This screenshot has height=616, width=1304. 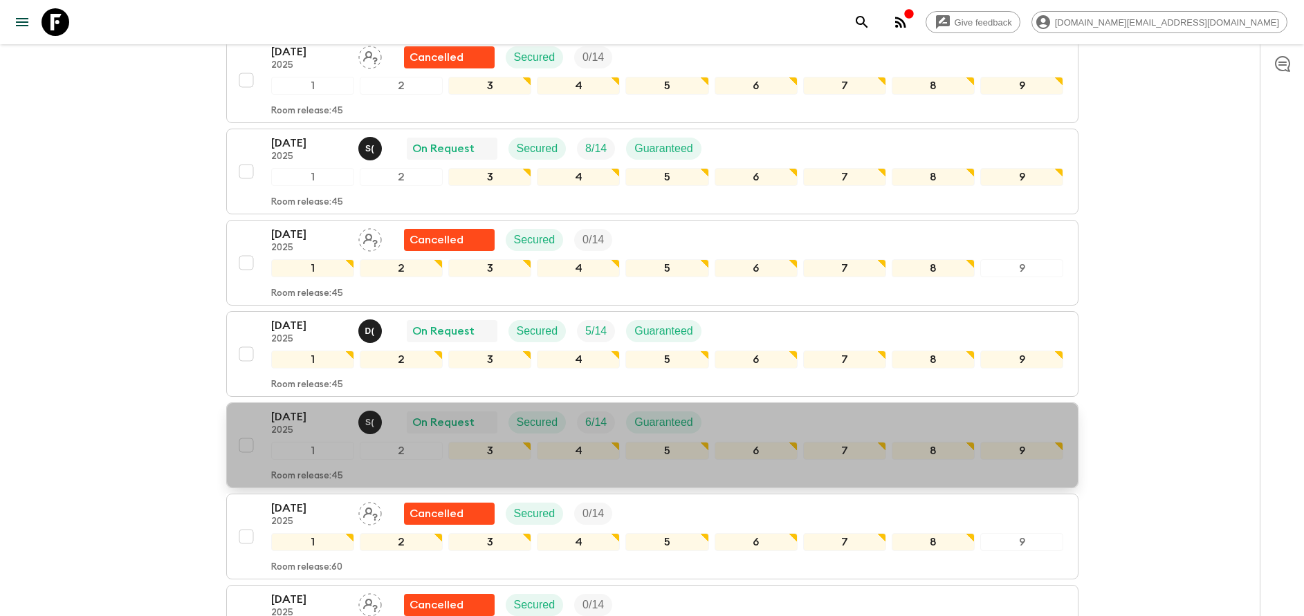 I want to click on a: Give feedback, so click(x=973, y=22).